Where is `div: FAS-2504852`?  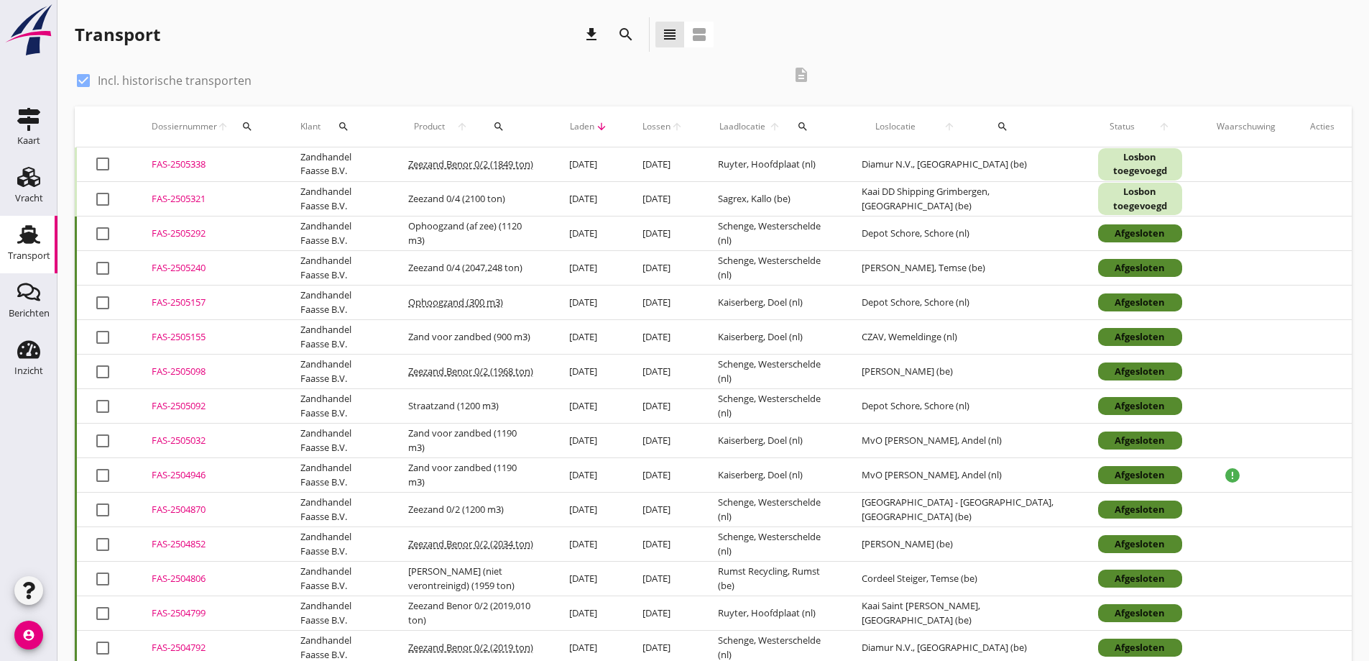
div: FAS-2504852 is located at coordinates (208, 544).